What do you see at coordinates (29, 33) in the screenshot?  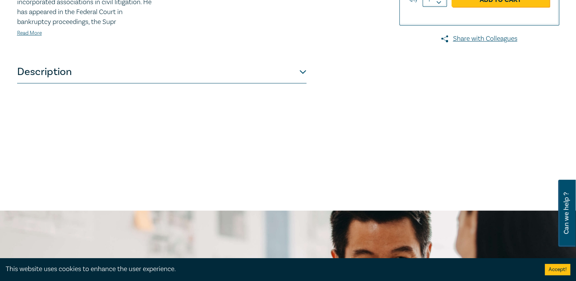 I see `a: Read More` at bounding box center [29, 33].